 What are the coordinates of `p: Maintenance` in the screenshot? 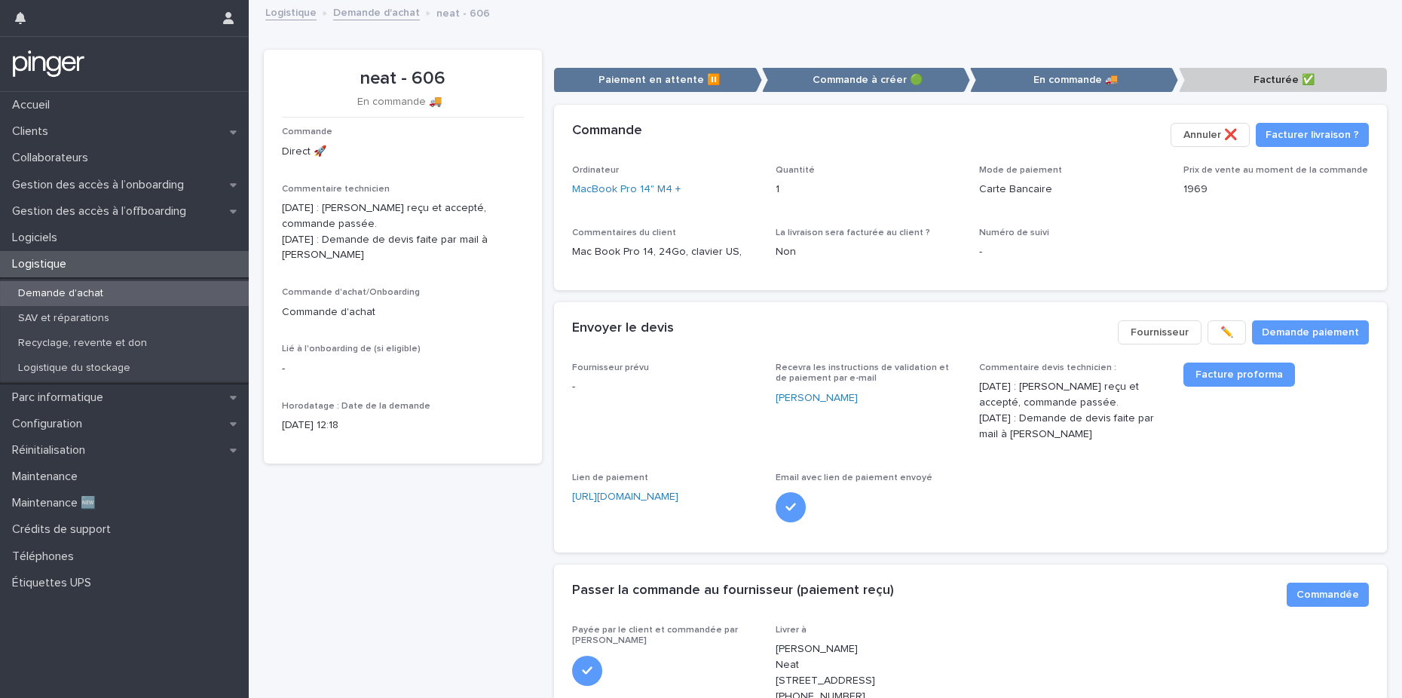 It's located at (47, 476).